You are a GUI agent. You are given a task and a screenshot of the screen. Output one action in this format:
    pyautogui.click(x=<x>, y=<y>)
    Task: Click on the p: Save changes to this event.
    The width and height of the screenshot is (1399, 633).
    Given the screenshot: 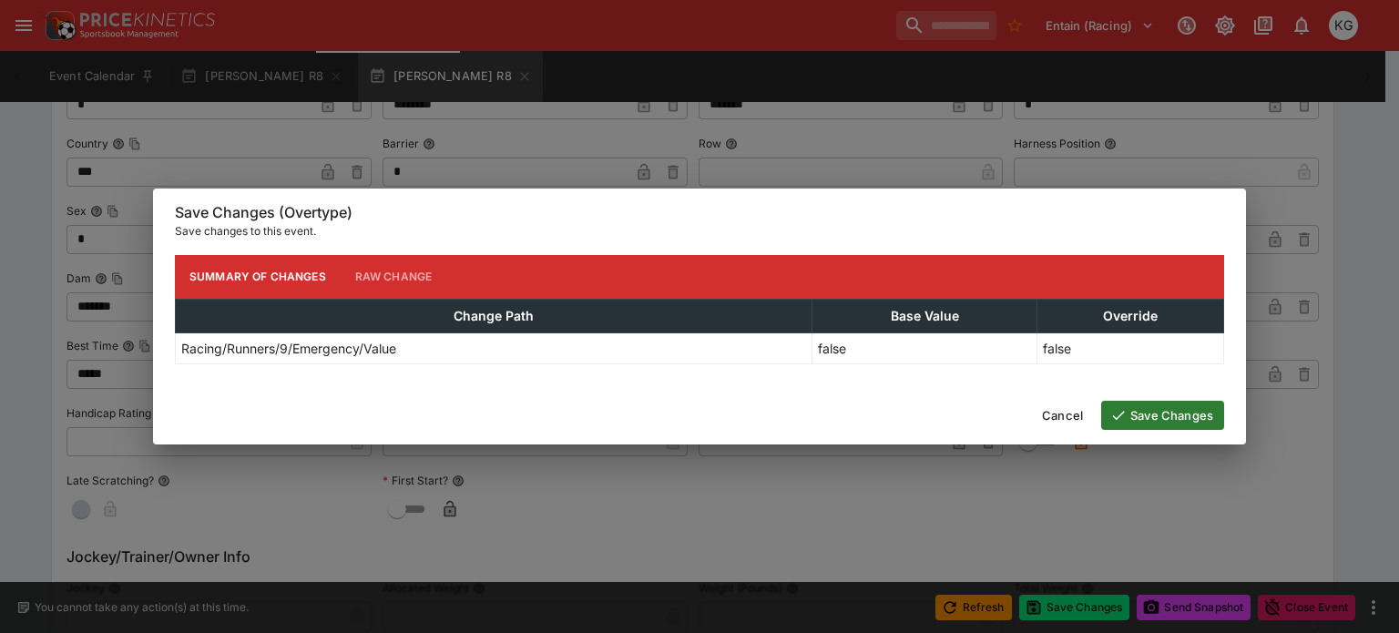 What is the action you would take?
    pyautogui.click(x=699, y=231)
    